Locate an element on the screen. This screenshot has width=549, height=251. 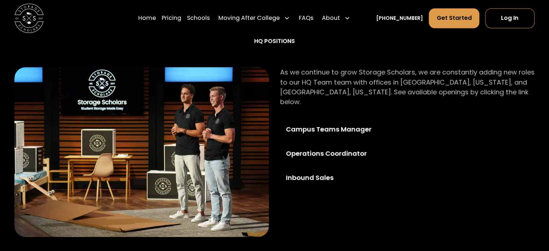
a: FAQs is located at coordinates (306, 18).